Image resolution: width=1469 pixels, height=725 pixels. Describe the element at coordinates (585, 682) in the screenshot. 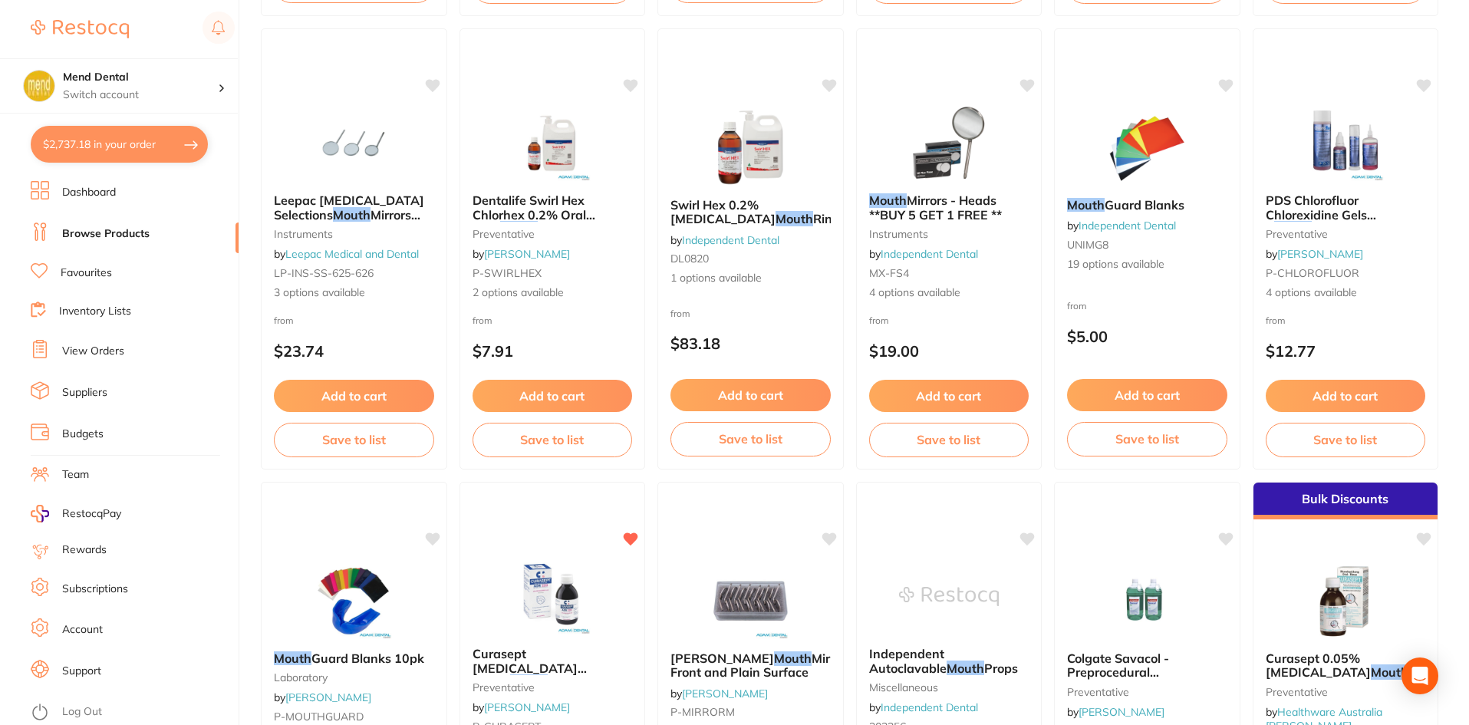

I see `span: Rinse Range` at that location.